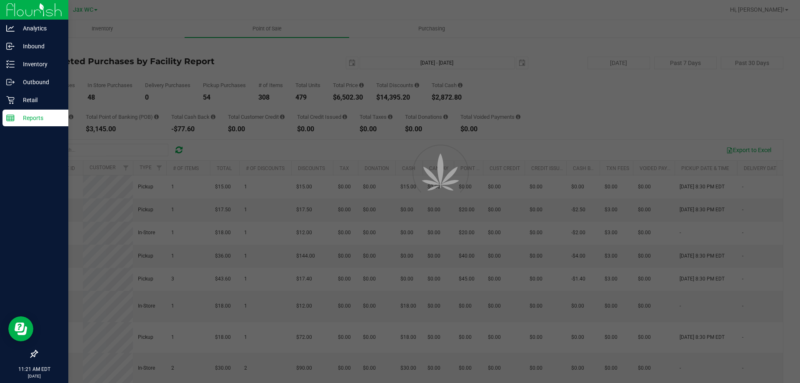 The height and width of the screenshot is (383, 800). What do you see at coordinates (10, 100) in the screenshot?
I see `inline-svg: Retail` at bounding box center [10, 100].